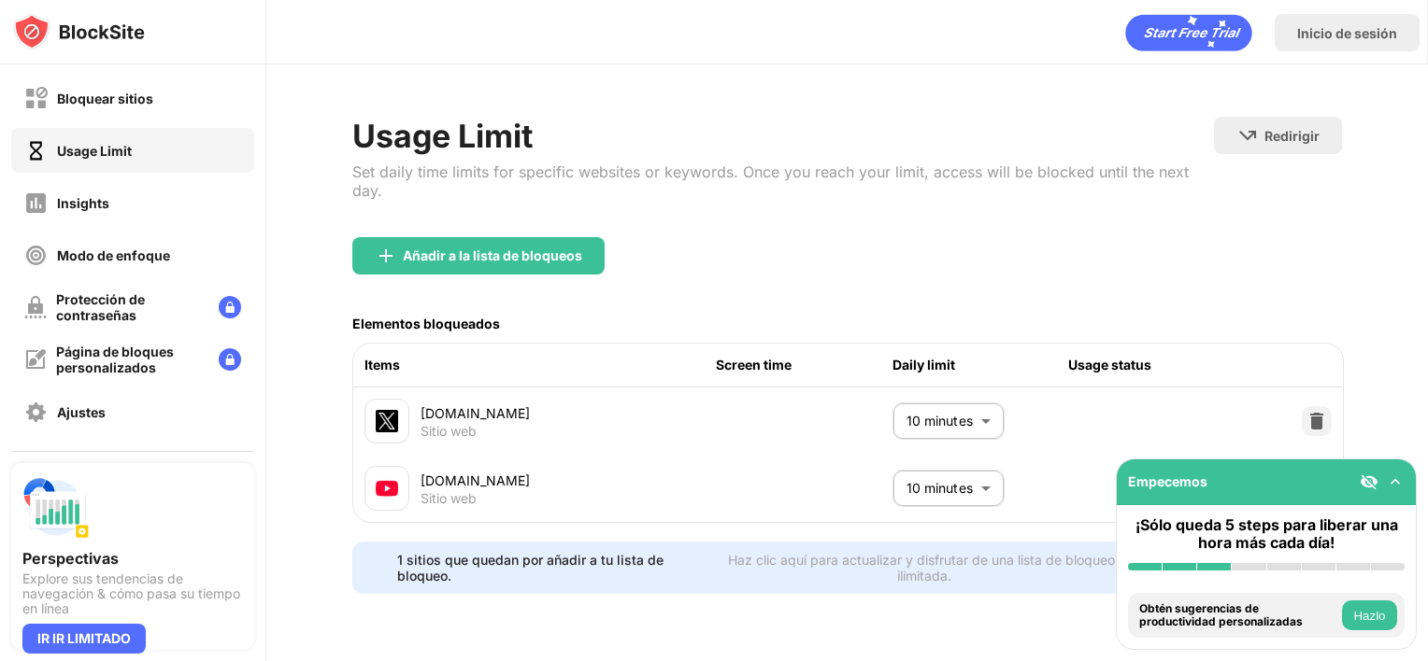  Describe the element at coordinates (1369, 616) in the screenshot. I see `button: Hazlo` at that location.